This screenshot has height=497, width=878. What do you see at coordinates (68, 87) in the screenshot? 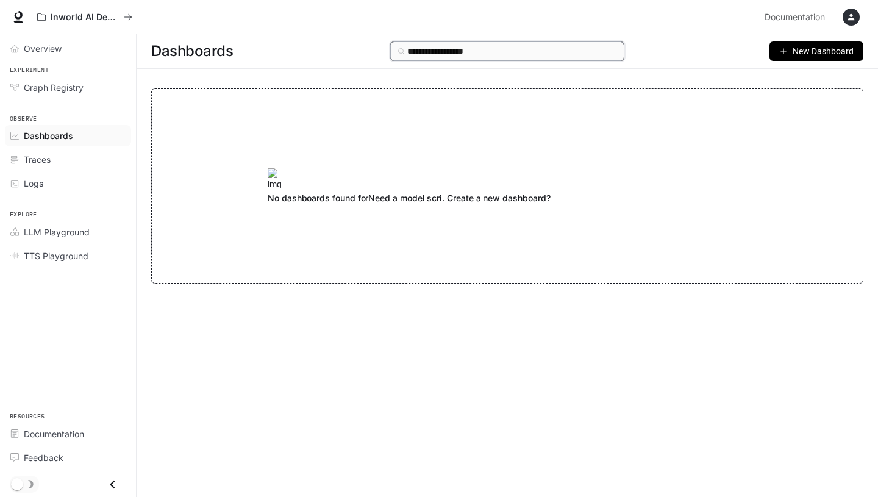
I see `a: Graph Registry` at bounding box center [68, 87].